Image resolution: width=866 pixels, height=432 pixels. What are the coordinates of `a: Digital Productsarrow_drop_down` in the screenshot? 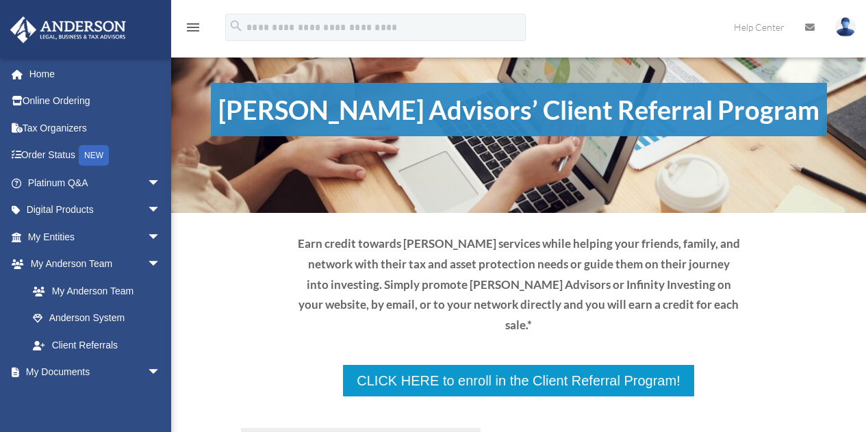 It's located at (95, 210).